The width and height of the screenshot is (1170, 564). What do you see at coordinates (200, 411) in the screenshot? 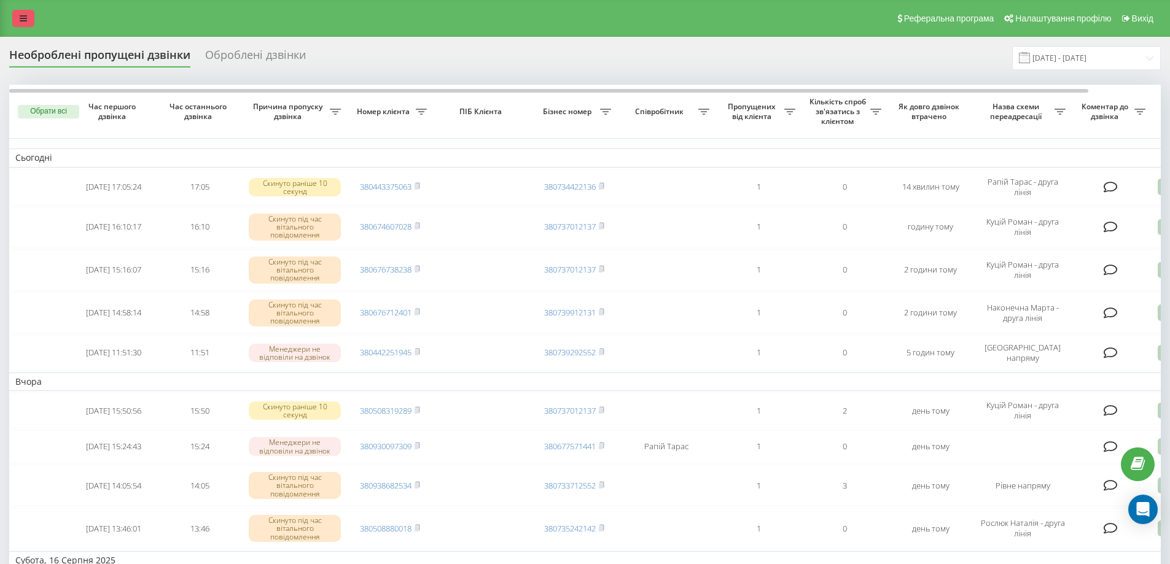
I see `td: 15:50` at bounding box center [200, 411].